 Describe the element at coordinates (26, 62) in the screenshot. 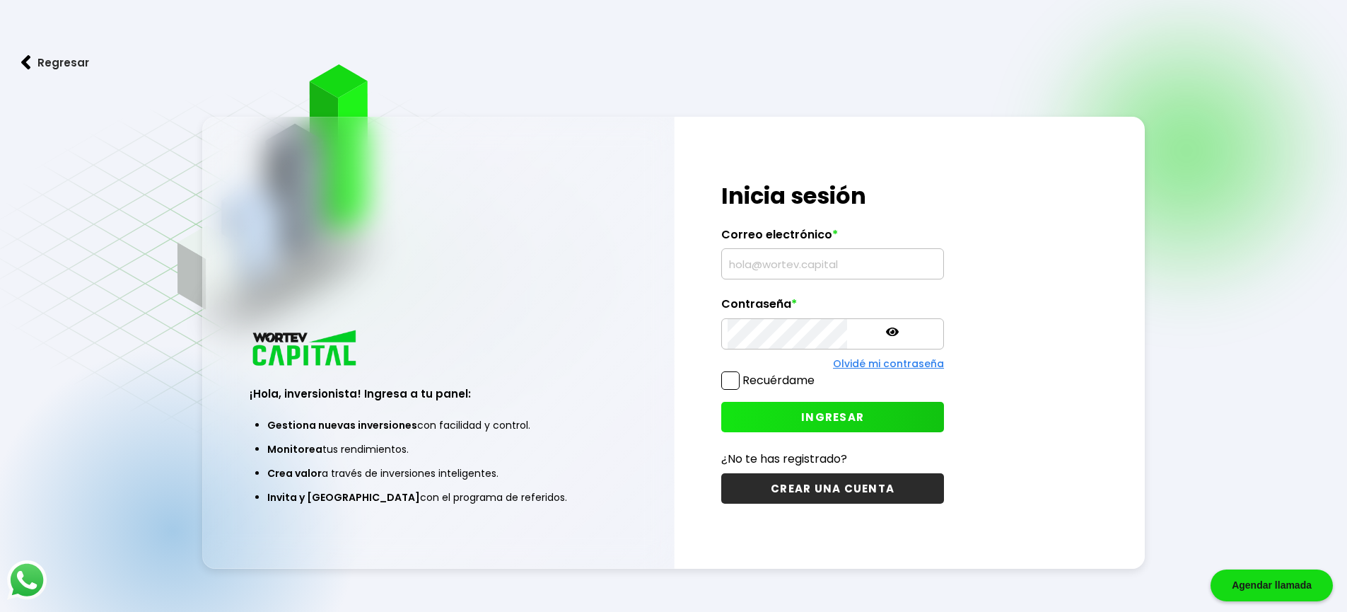

I see `img: flecha izquierda` at that location.